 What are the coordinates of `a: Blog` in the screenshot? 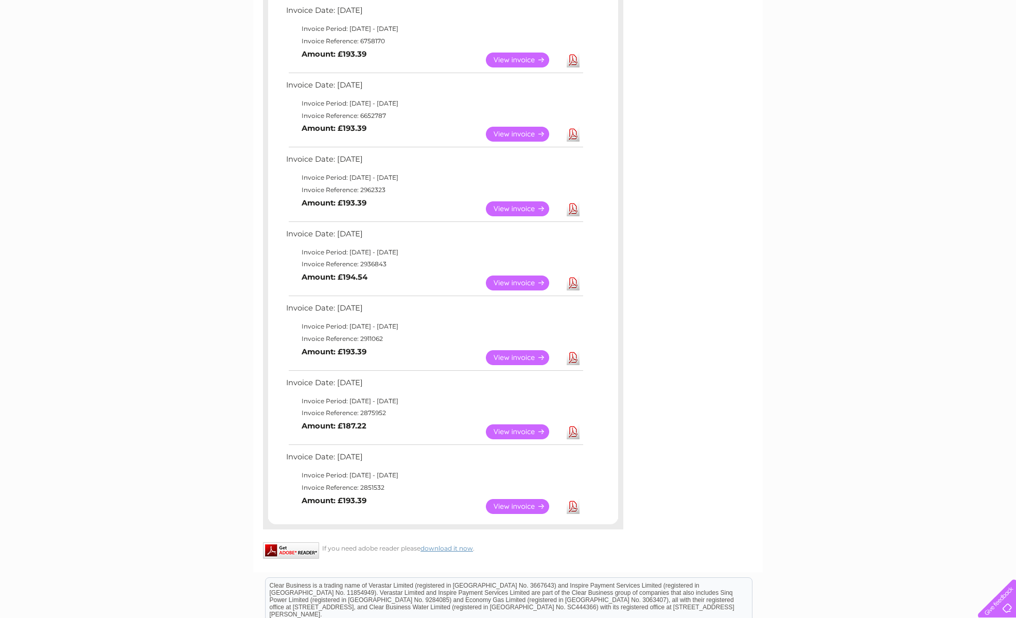 It's located at (934, 47).